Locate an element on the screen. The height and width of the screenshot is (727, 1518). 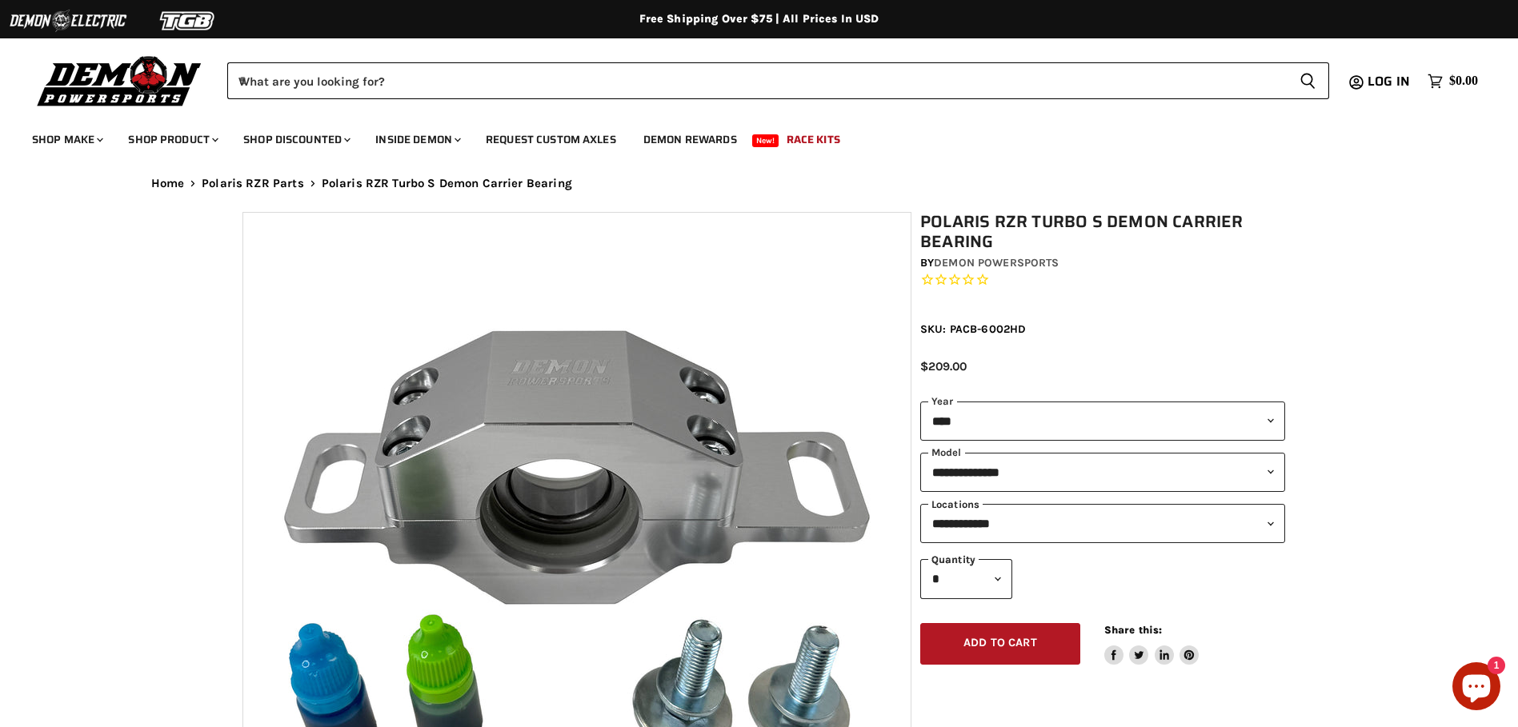
a: Polaris RZR Parts is located at coordinates (253, 183).